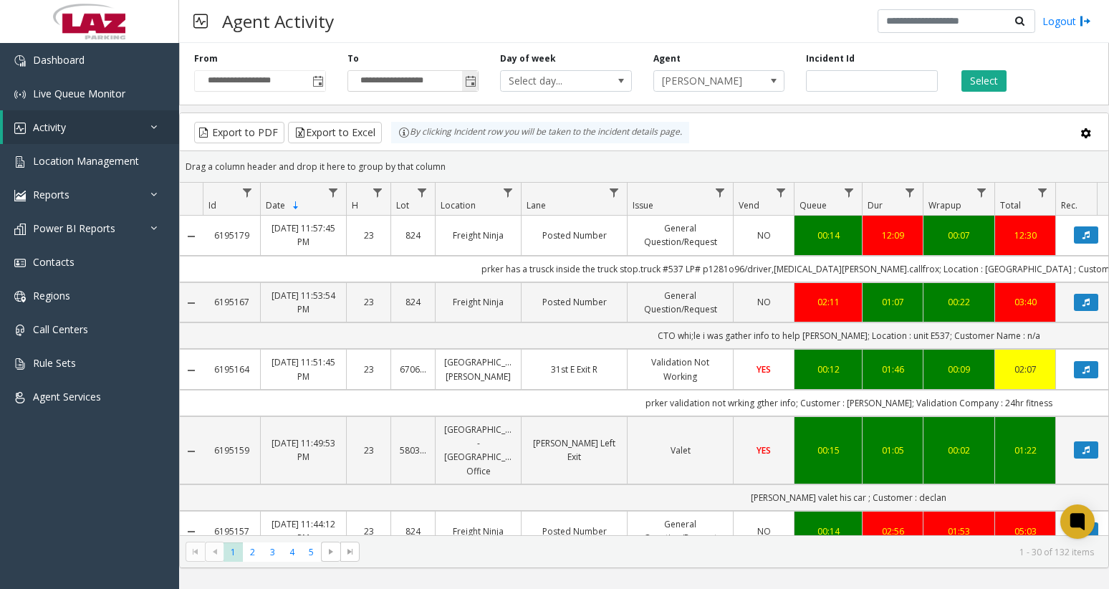 The width and height of the screenshot is (1109, 589). Describe the element at coordinates (893, 369) in the screenshot. I see `div: 01:46` at that location.